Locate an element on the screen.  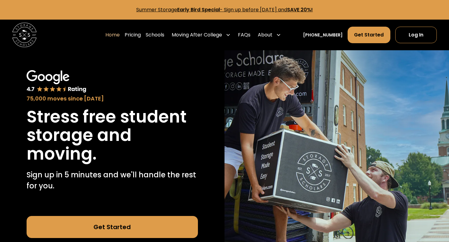
a: Pricing is located at coordinates (133, 35).